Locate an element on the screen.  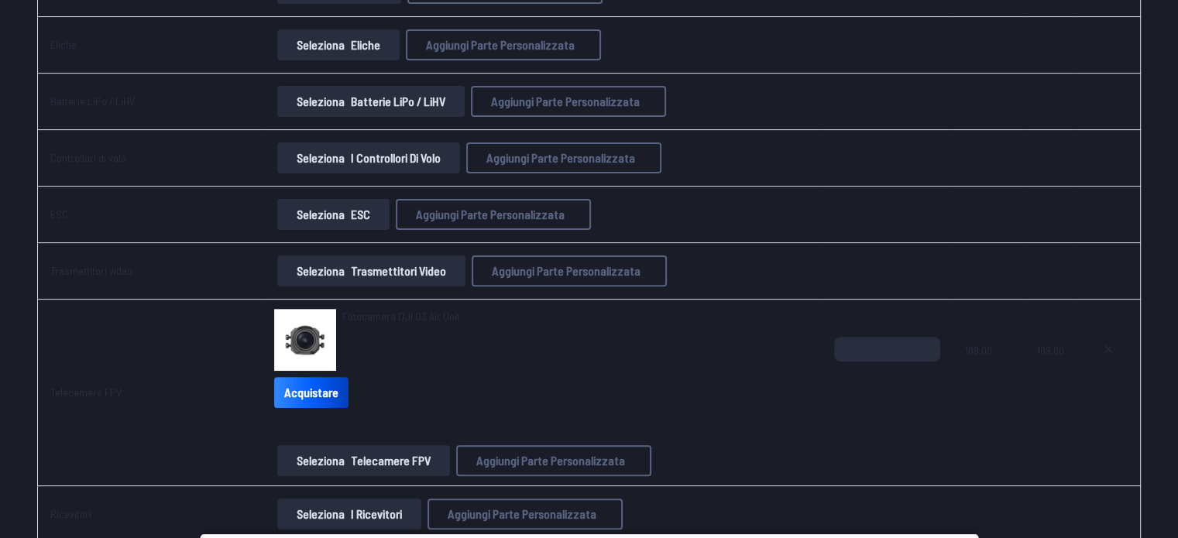
button: Selezionabatterie LiPo / LiHV is located at coordinates (371, 101).